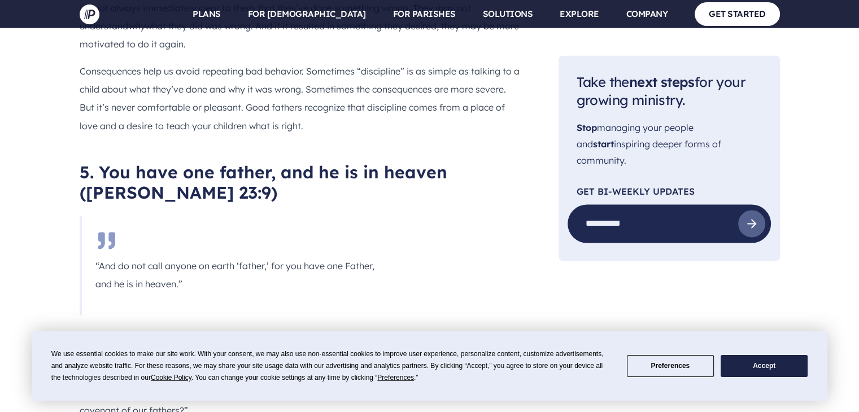 The height and width of the screenshot is (412, 859). I want to click on p: Consequences help us avoid repeating bad behavior. Sometimes “discipline” is as simple as talking..., so click(301, 98).